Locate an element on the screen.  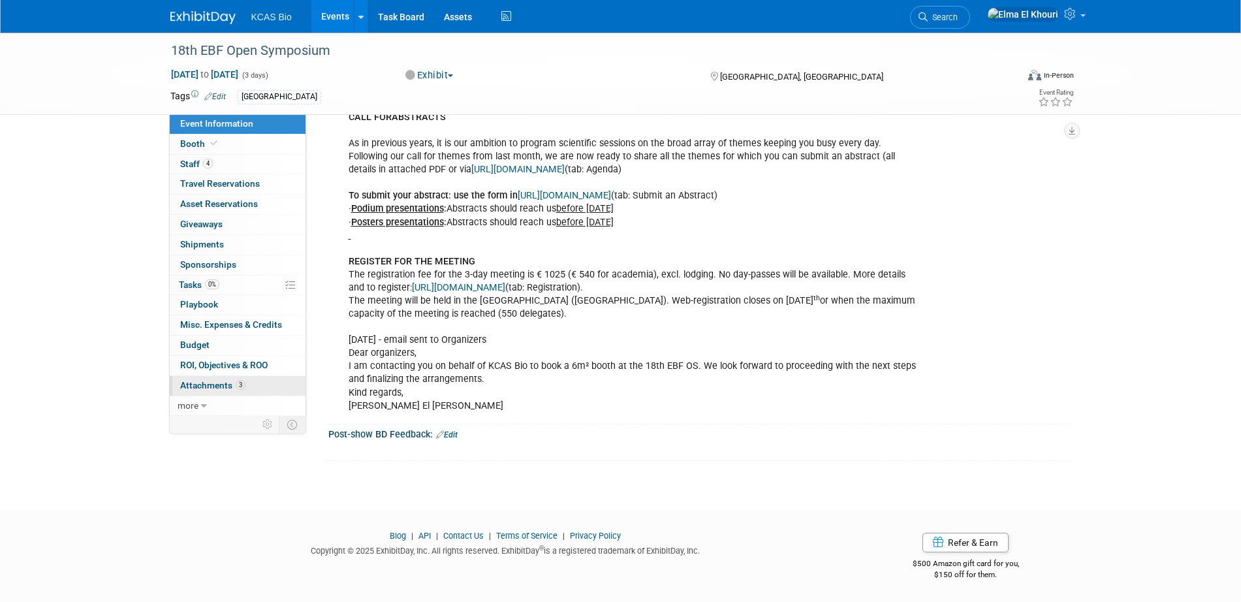
a: Terms of Service is located at coordinates (527, 535).